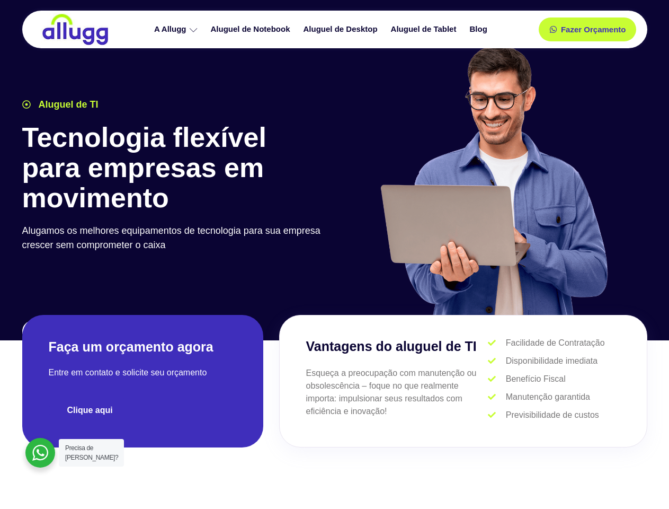 The width and height of the screenshot is (669, 509). What do you see at coordinates (588, 29) in the screenshot?
I see `a: Fazer Orçamento` at bounding box center [588, 29].